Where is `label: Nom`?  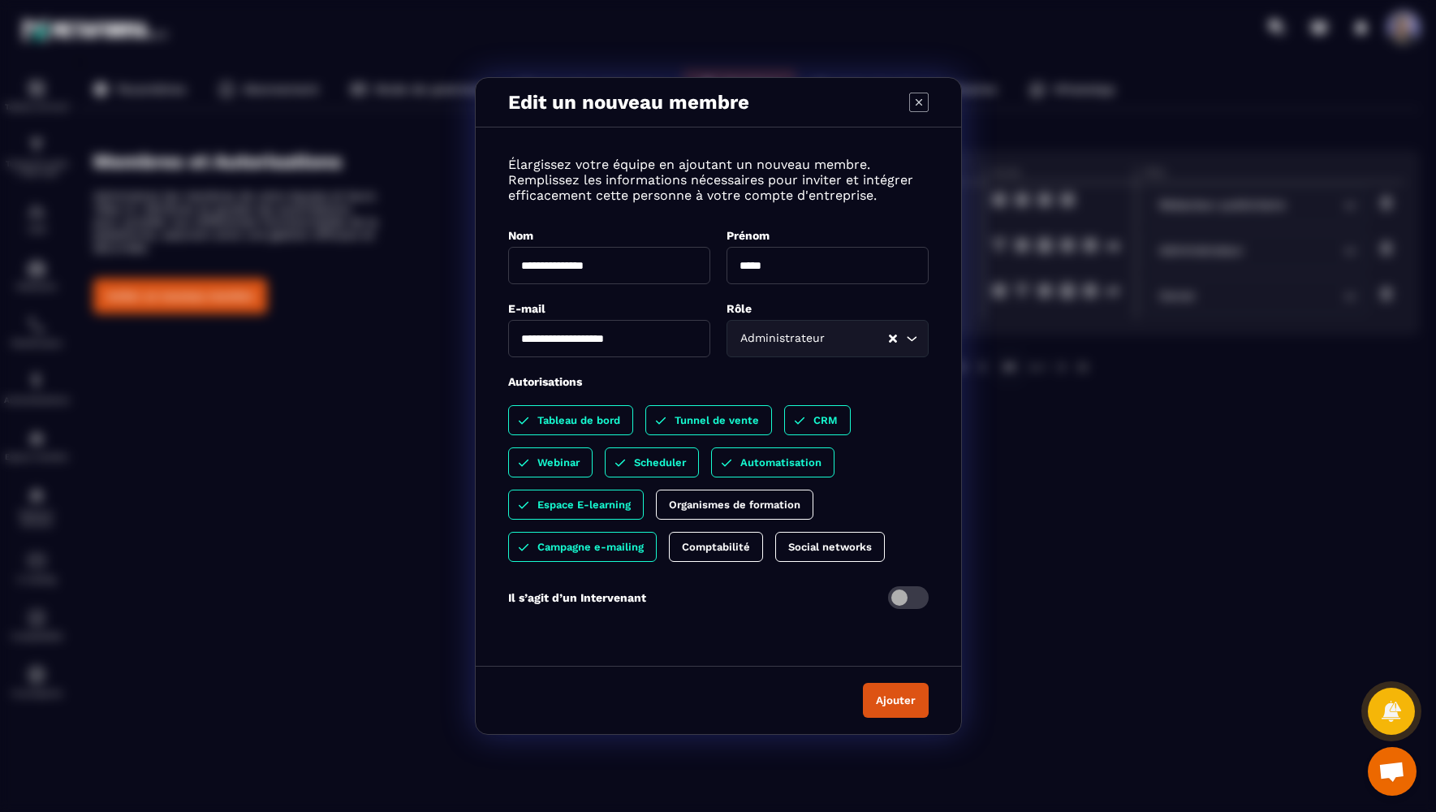 label: Nom is located at coordinates (520, 235).